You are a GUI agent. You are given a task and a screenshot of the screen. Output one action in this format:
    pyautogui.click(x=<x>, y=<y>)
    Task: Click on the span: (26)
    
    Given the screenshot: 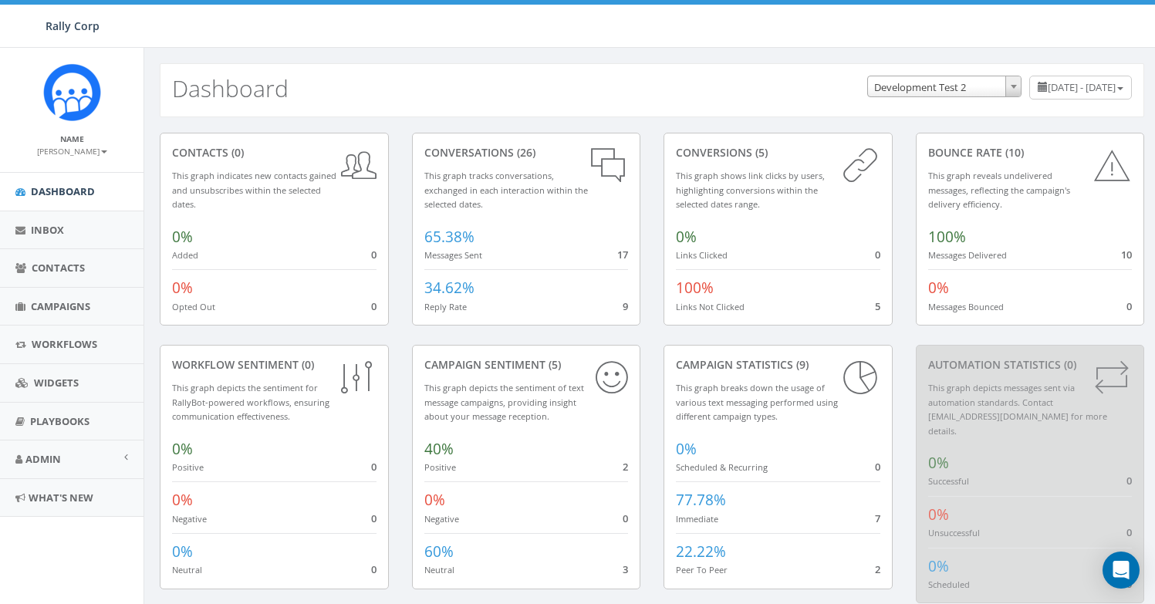 What is the action you would take?
    pyautogui.click(x=525, y=152)
    